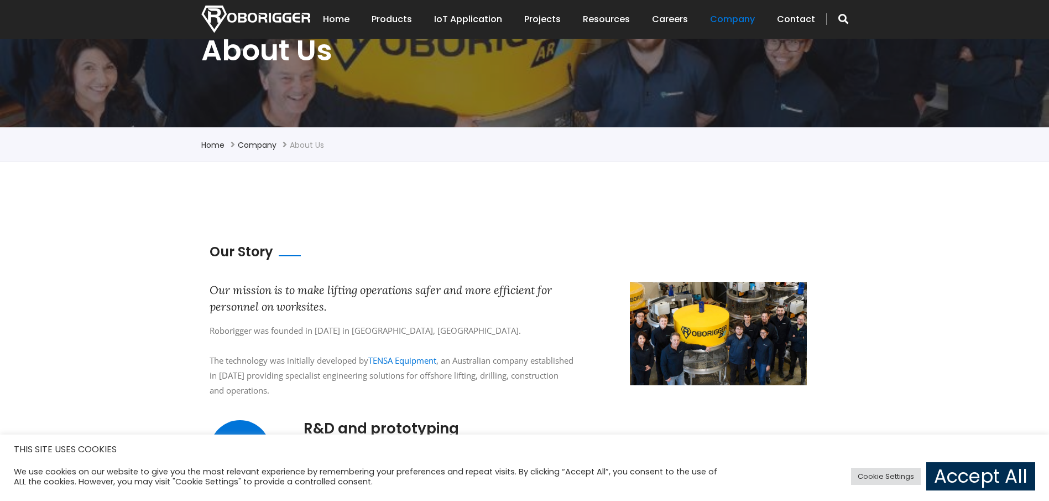 The height and width of the screenshot is (501, 1049). What do you see at coordinates (886, 476) in the screenshot?
I see `a: Cookie Settings` at bounding box center [886, 476].